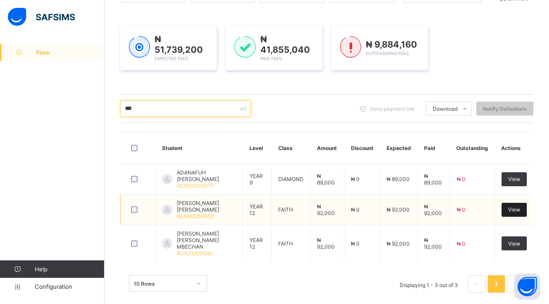 The width and height of the screenshot is (549, 304). What do you see at coordinates (399, 148) in the screenshot?
I see `th: Expected` at bounding box center [399, 148].